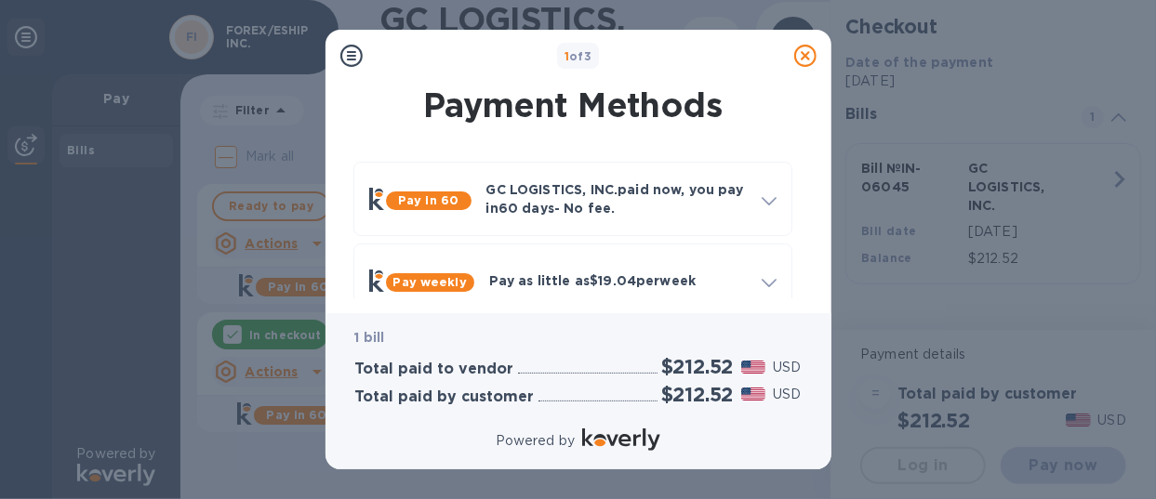 Image resolution: width=1156 pixels, height=499 pixels. What do you see at coordinates (566, 56) in the screenshot?
I see `span: 1` at bounding box center [566, 56].